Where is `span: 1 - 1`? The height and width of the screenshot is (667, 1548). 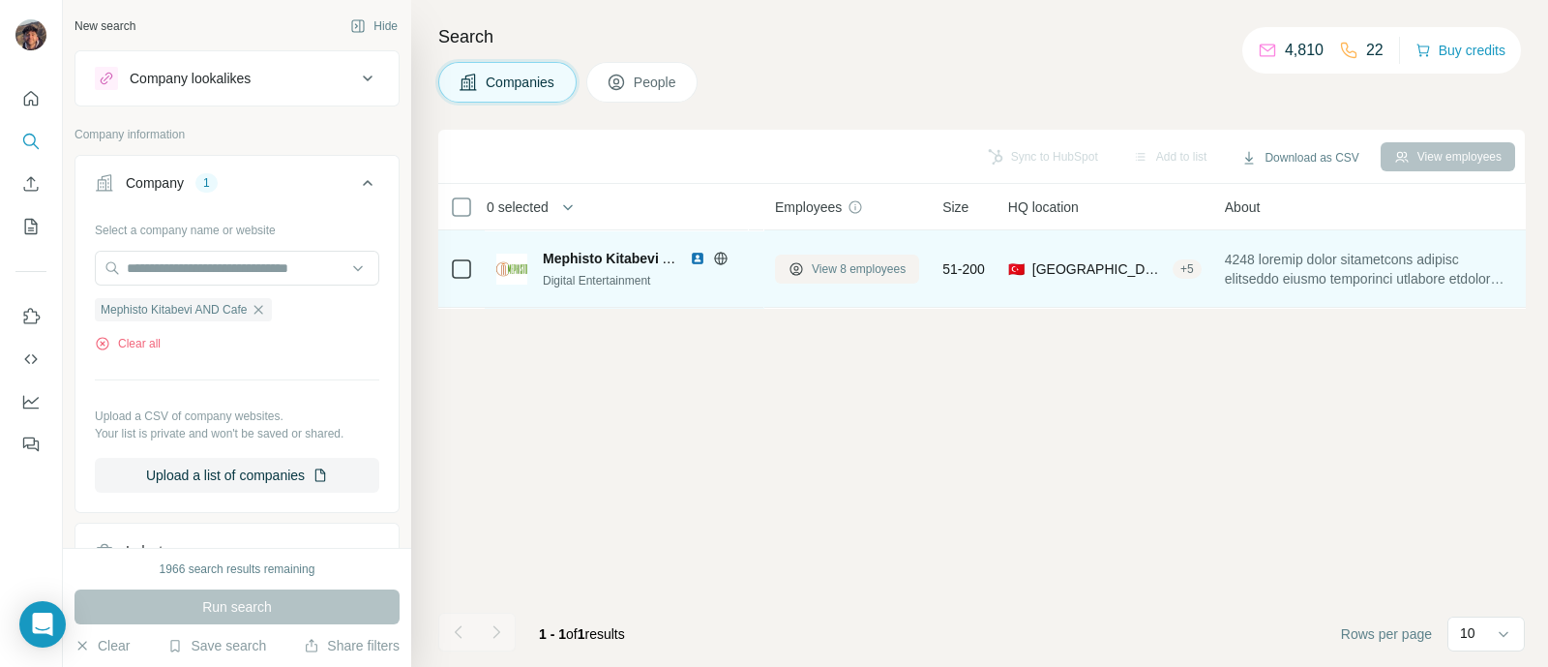
span: 1 - 1 is located at coordinates (552, 634).